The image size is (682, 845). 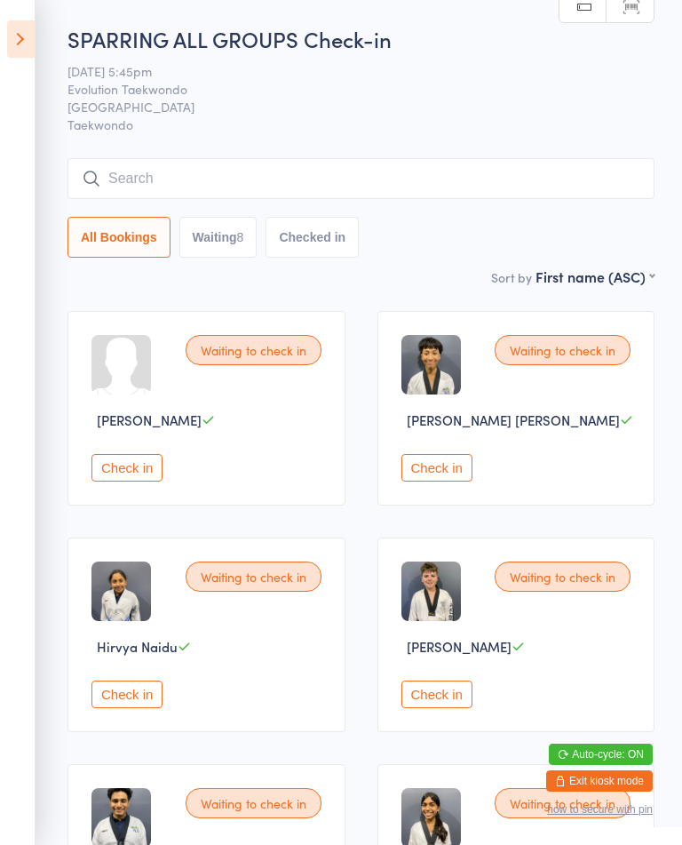 What do you see at coordinates (431, 364) in the screenshot?
I see `img: image1747041241.png` at bounding box center [431, 364].